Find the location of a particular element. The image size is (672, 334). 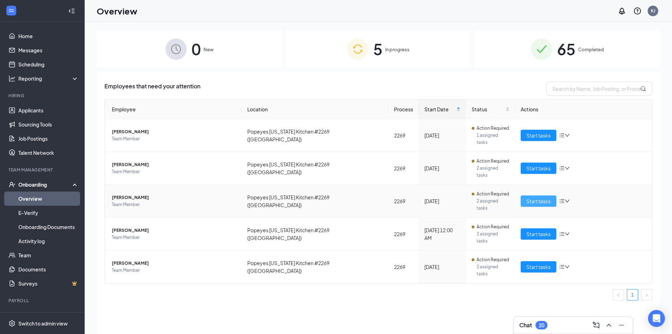

svg: Analysis is located at coordinates (12, 78).